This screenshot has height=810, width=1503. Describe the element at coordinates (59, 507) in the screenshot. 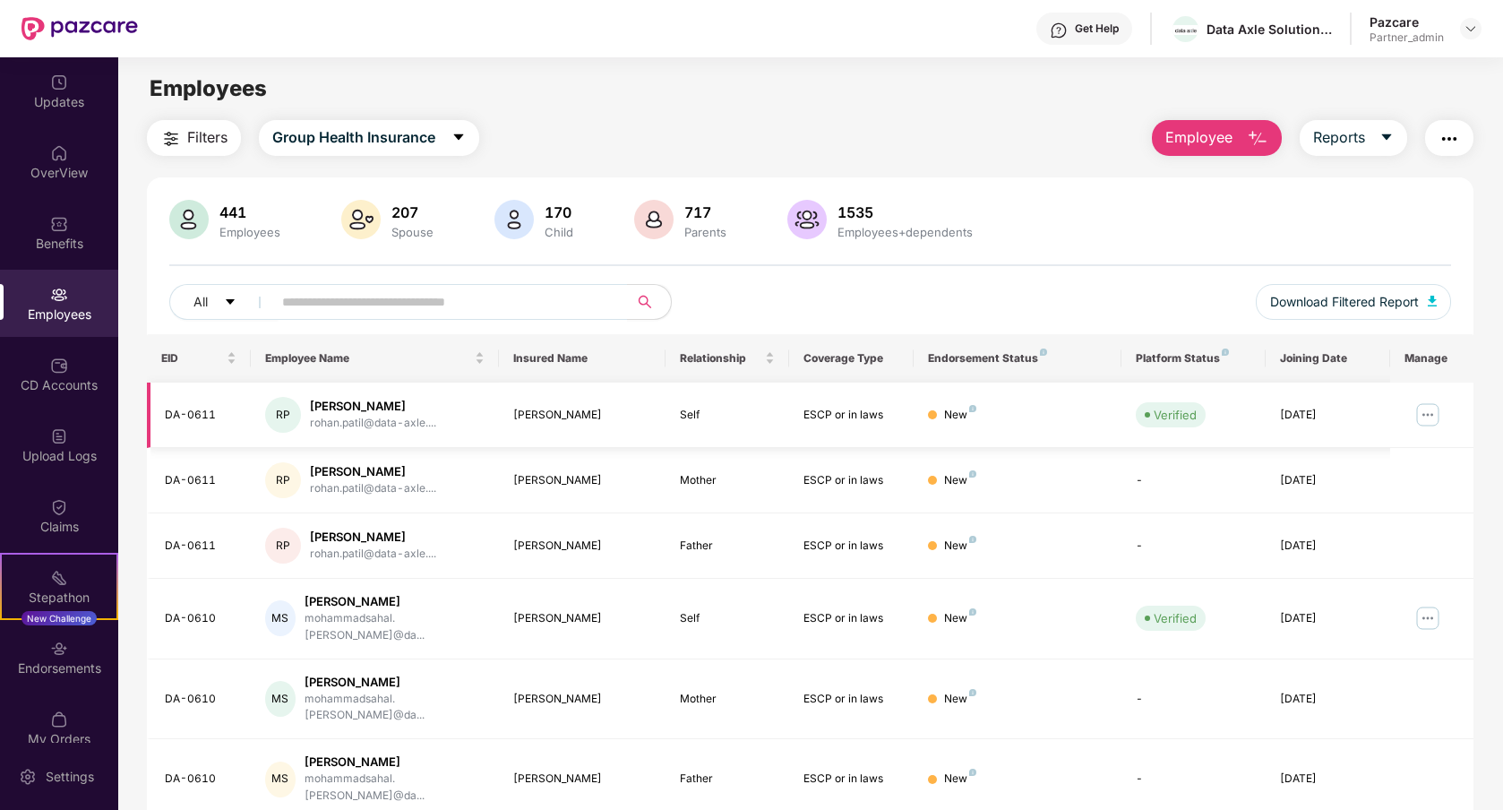

I see `img: svg+xml;base64,PHN2ZyBpZD0iQ2xhaW0iIHhtbG5zPSJodHRwOi8vd3d3LnczLm9yZy8yMDAwL3N2ZyIgd2lkdGg9IjIwIi...` at that location.